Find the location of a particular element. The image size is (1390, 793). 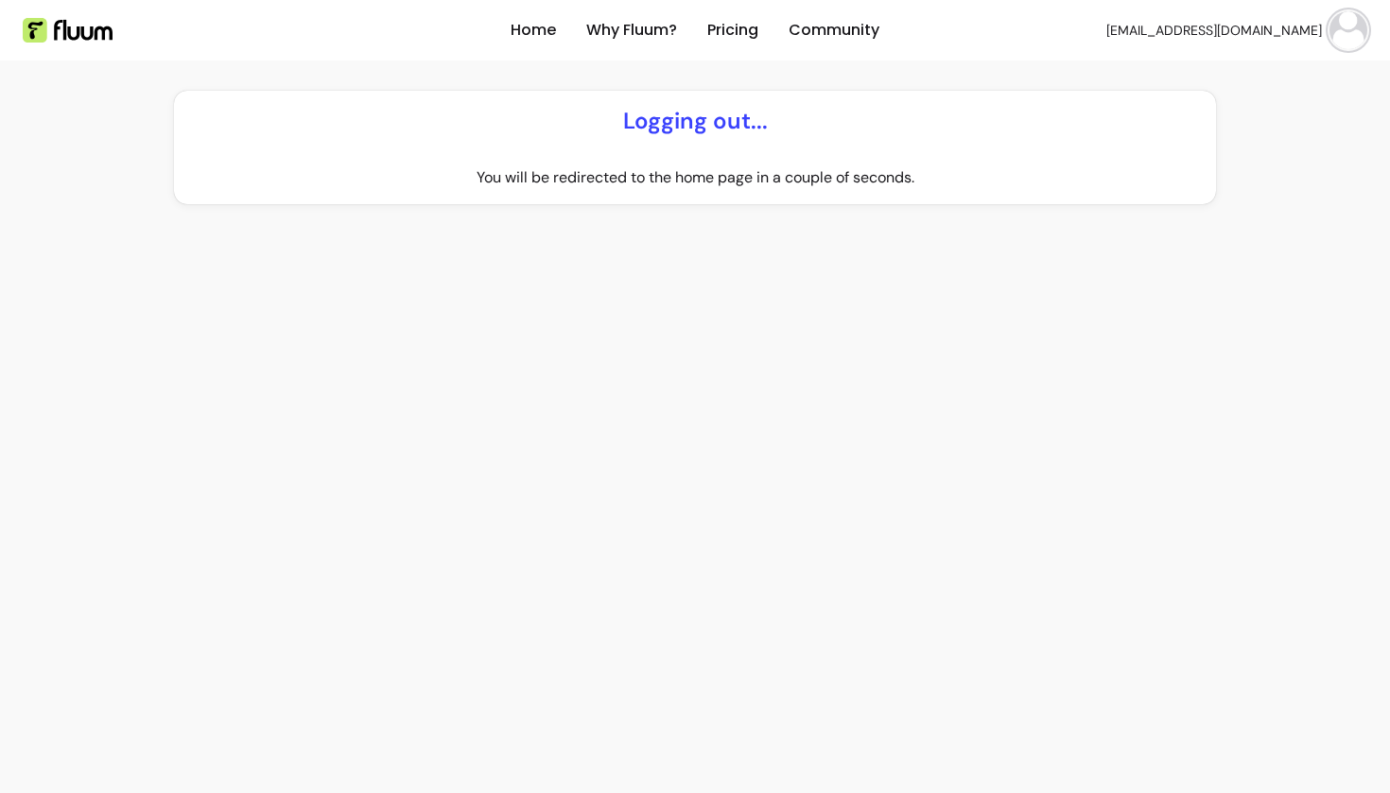

p: You will be redirected to the home page in a couple of seconds. is located at coordinates (695, 178).